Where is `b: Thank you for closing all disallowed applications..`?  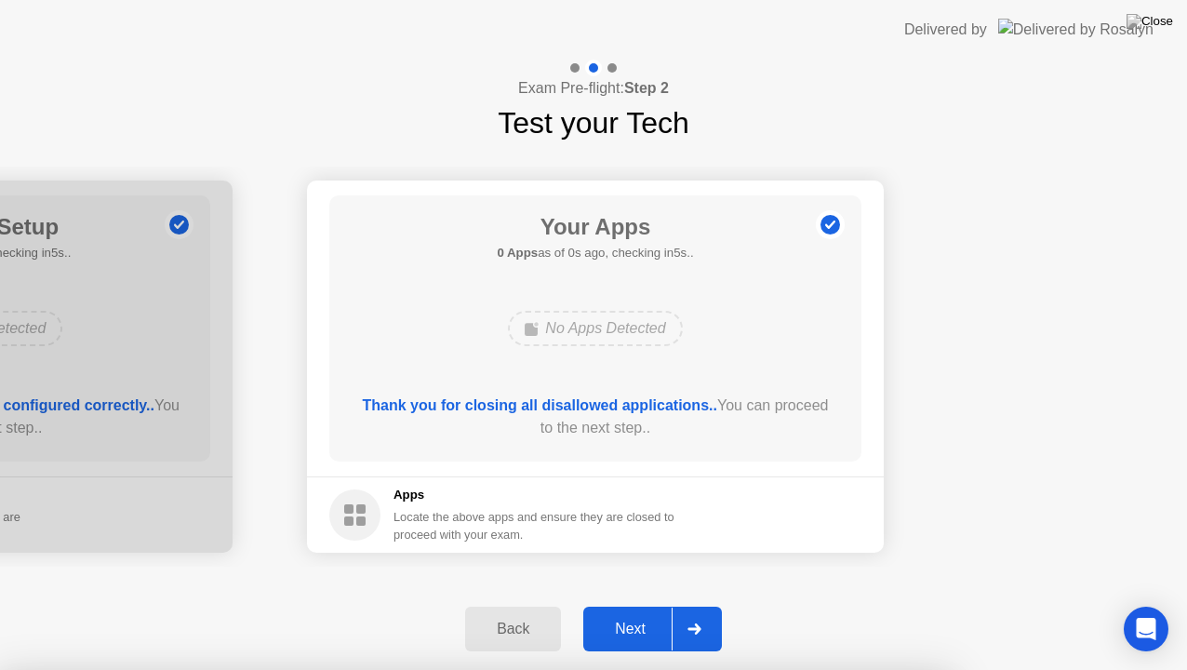
b: Thank you for closing all disallowed applications.. is located at coordinates (540, 405).